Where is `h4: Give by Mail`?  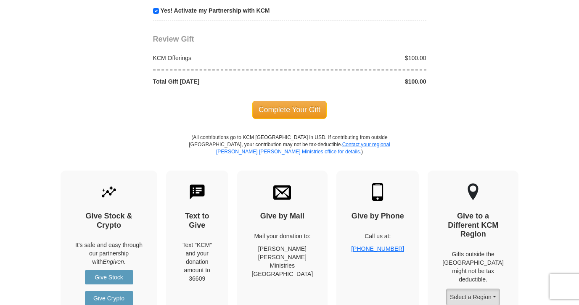 h4: Give by Mail is located at coordinates (283, 217).